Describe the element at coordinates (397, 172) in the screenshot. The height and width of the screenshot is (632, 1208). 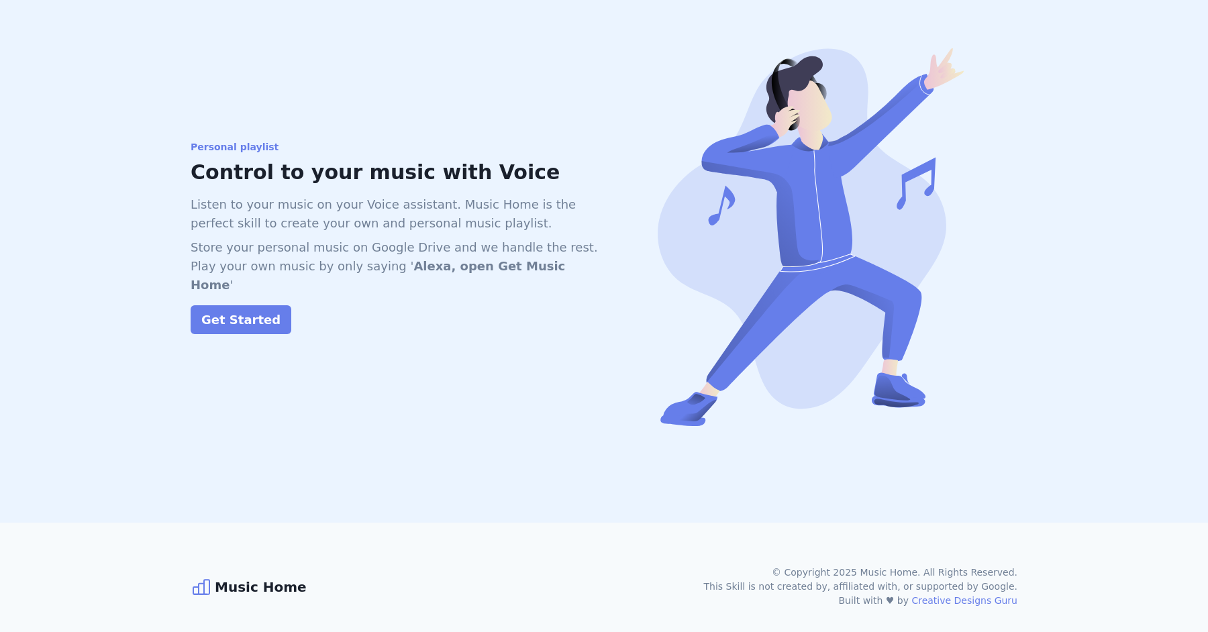
I see `h3: Control to your music with Voice` at that location.